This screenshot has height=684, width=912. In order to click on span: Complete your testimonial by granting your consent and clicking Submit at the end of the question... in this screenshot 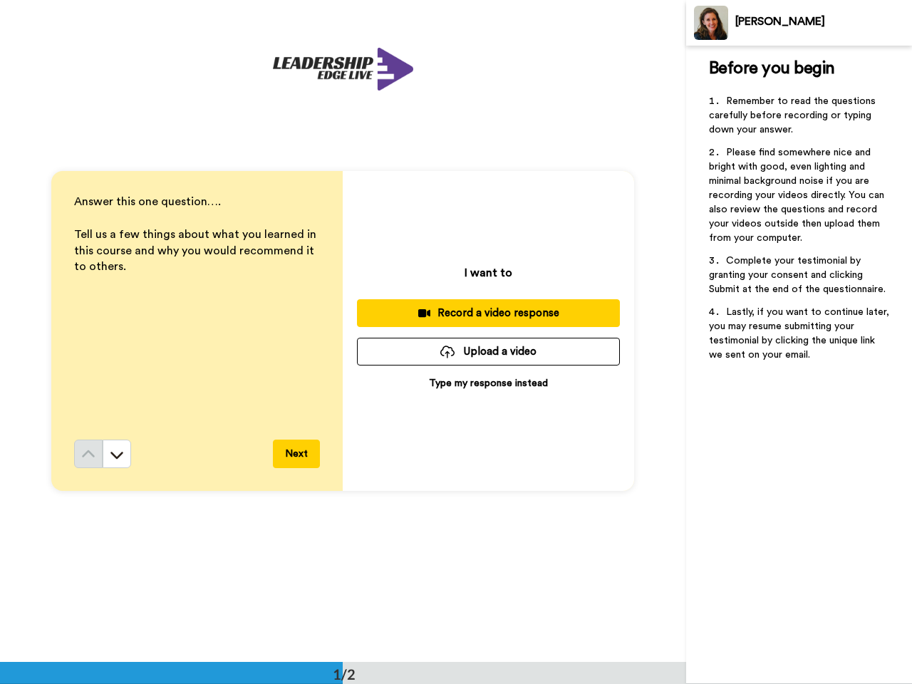, I will do `click(797, 275)`.